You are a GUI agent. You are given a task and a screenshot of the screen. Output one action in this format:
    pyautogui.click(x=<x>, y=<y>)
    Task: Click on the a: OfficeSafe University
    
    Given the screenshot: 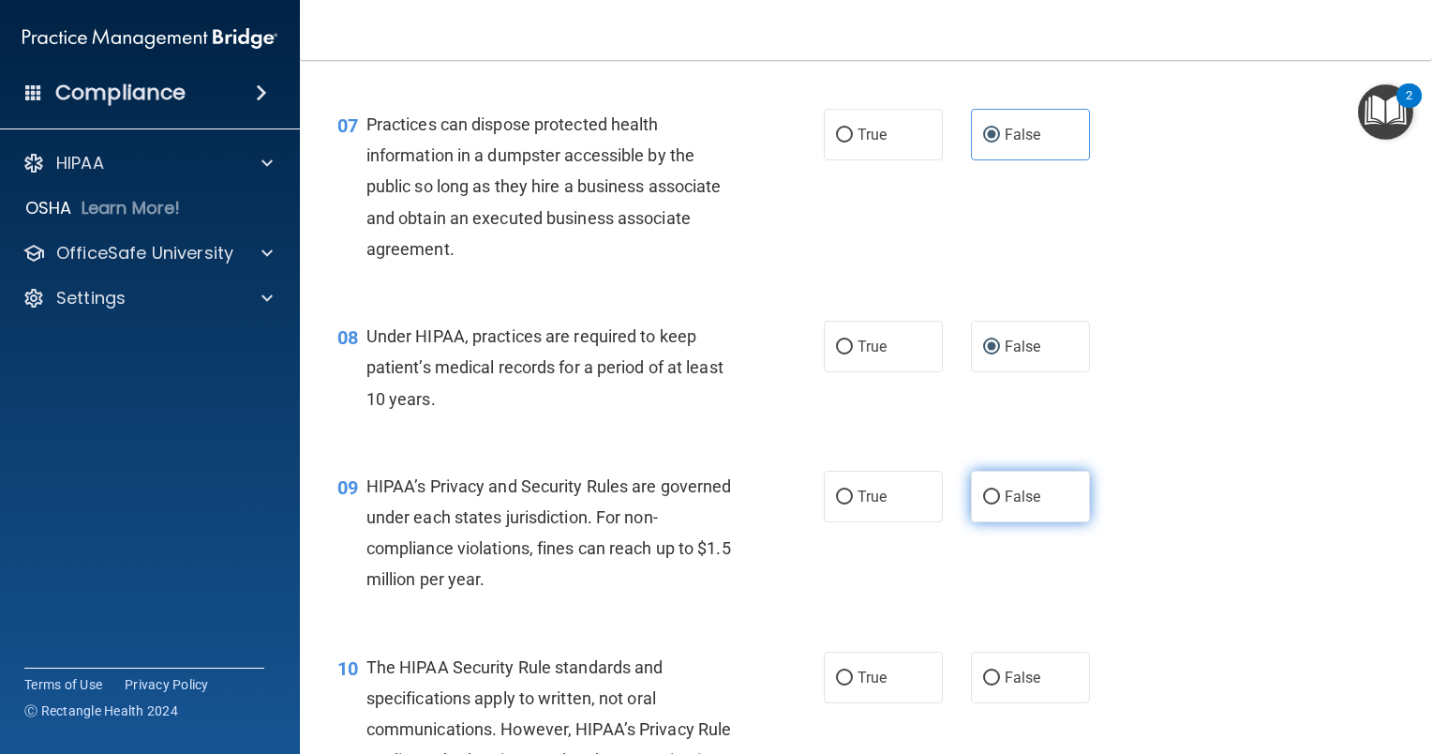 What is the action you would take?
    pyautogui.click(x=147, y=253)
    